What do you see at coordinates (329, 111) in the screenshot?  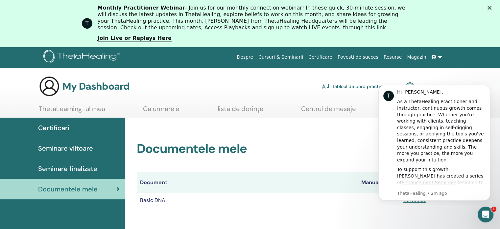 I see `a: Centrul de mesaje` at bounding box center [329, 111].